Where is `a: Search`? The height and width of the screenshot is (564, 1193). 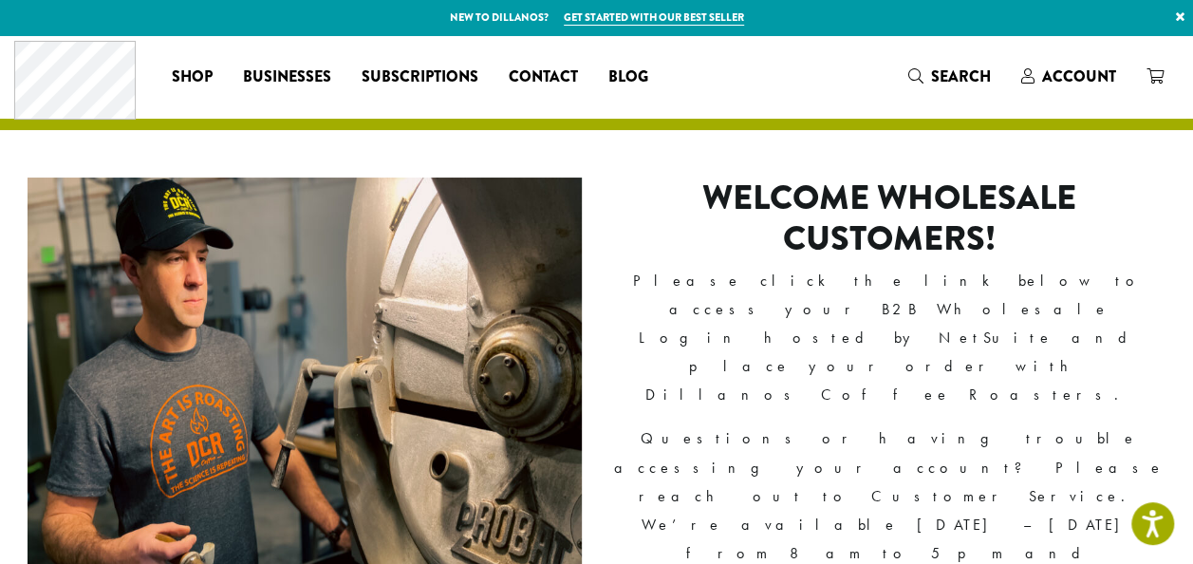
a: Search is located at coordinates (949, 76).